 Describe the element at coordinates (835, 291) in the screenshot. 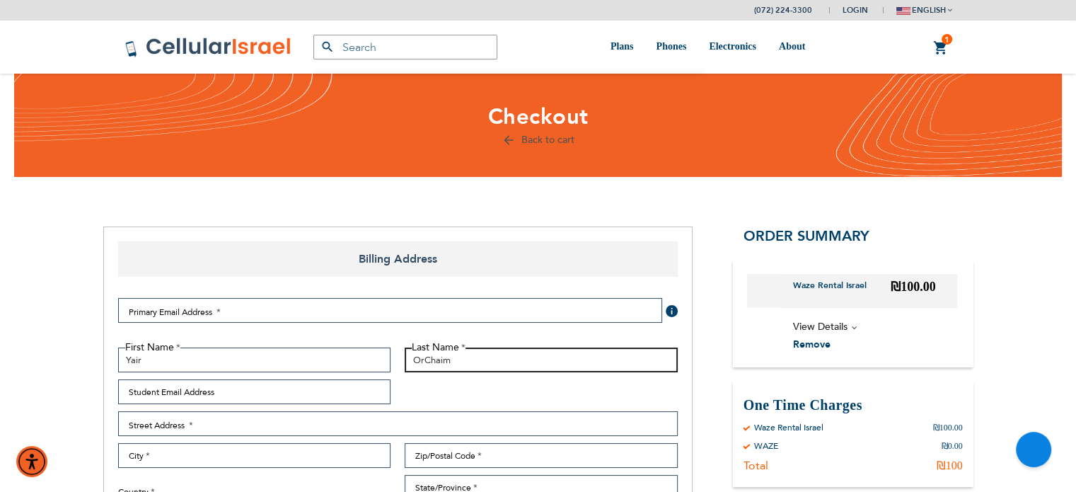

I see `a: Waze Rental Israel` at that location.